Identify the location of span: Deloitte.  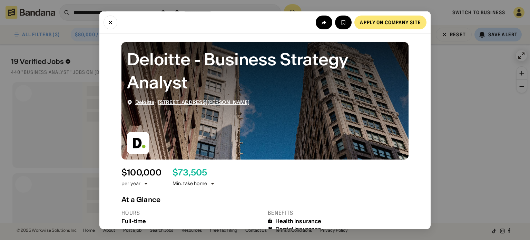
(145, 102).